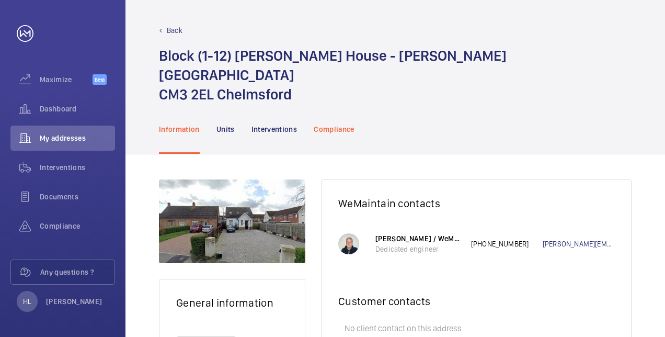 Image resolution: width=665 pixels, height=337 pixels. I want to click on h2: Customer contacts, so click(476, 301).